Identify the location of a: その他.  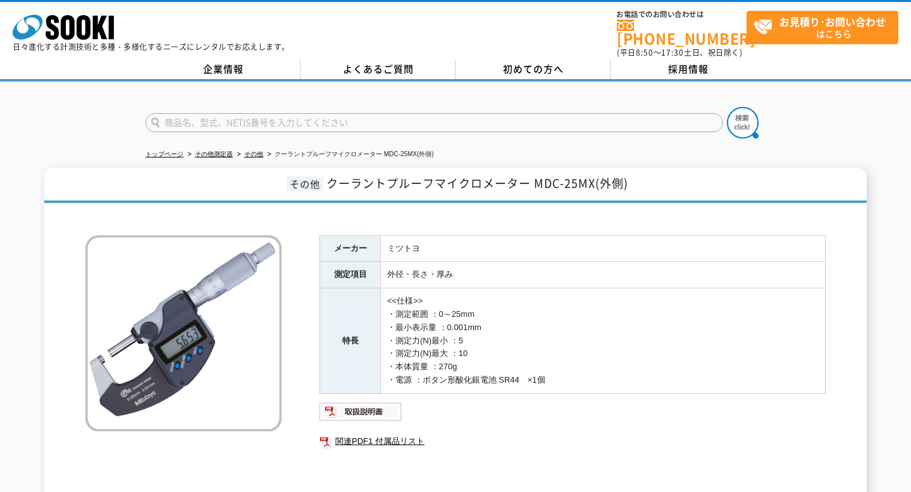
(254, 154).